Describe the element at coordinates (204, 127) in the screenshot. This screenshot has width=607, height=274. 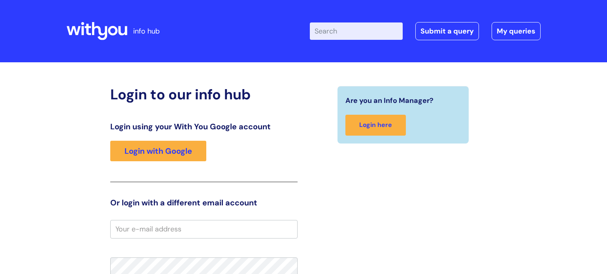
I see `h3: Login using your With You Google account` at that location.